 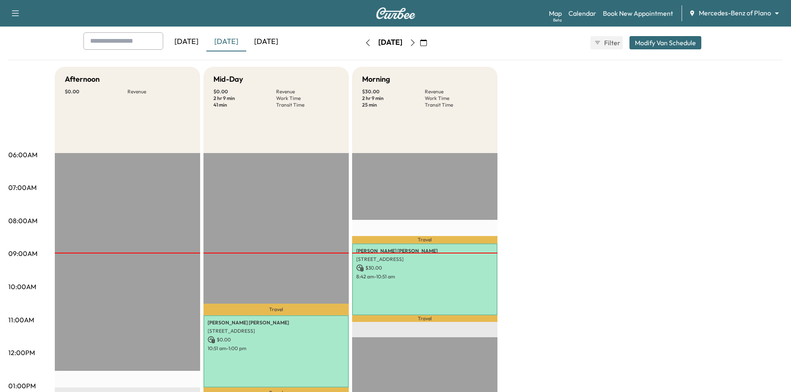 I want to click on p: 06:00AM, so click(x=23, y=155).